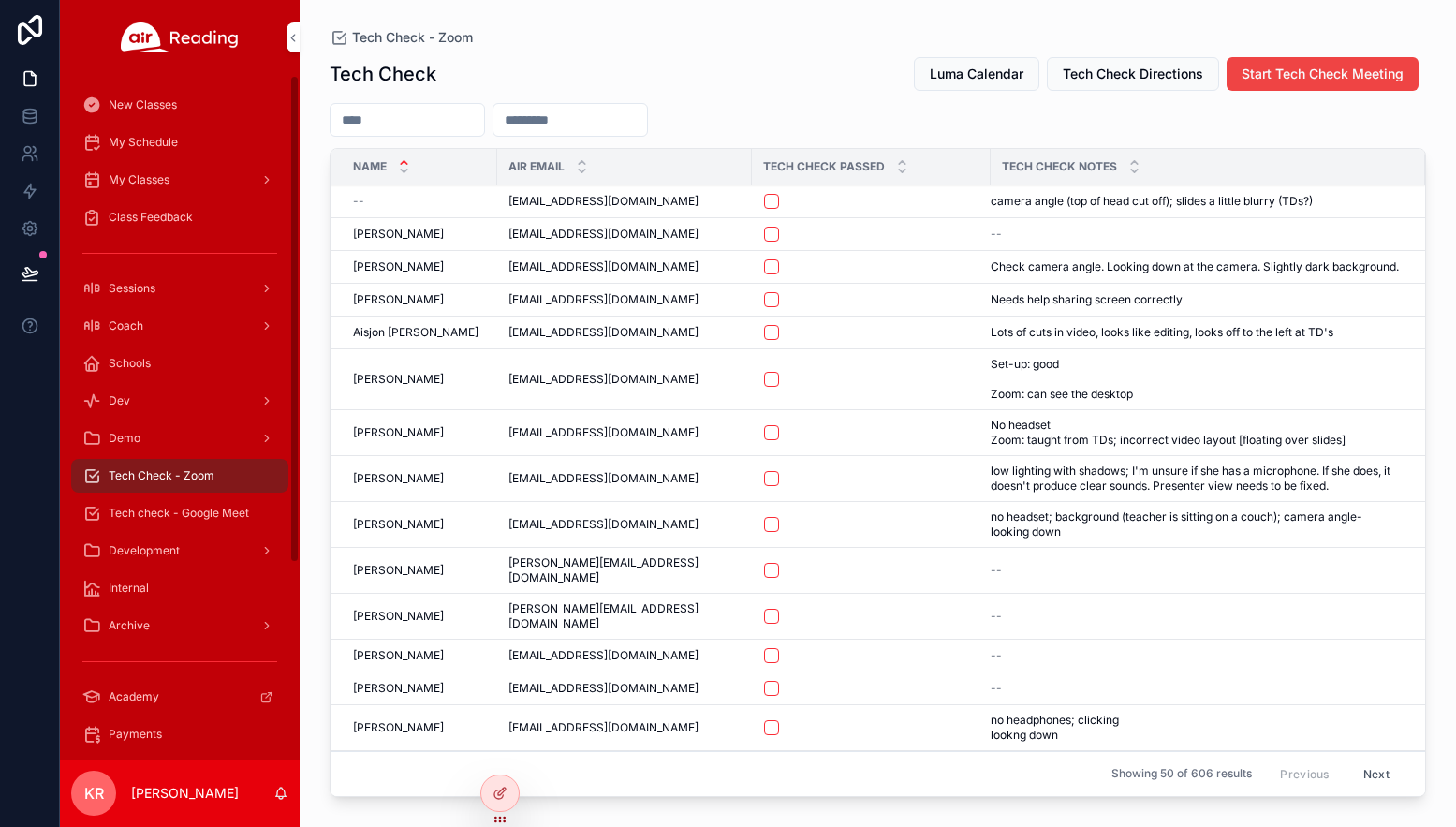  Describe the element at coordinates (1197, 432) in the screenshot. I see `a: No headset Zoom: taught from TDs; incorrect video layout [floating over slides]` at that location.